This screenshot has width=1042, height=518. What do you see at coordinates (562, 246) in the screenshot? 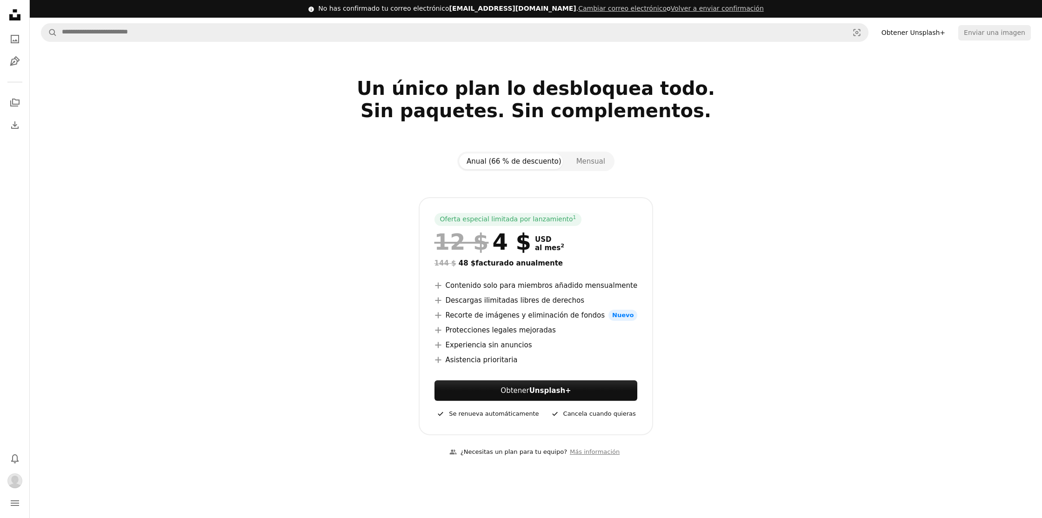
I see `sup: 2` at bounding box center [562, 246].